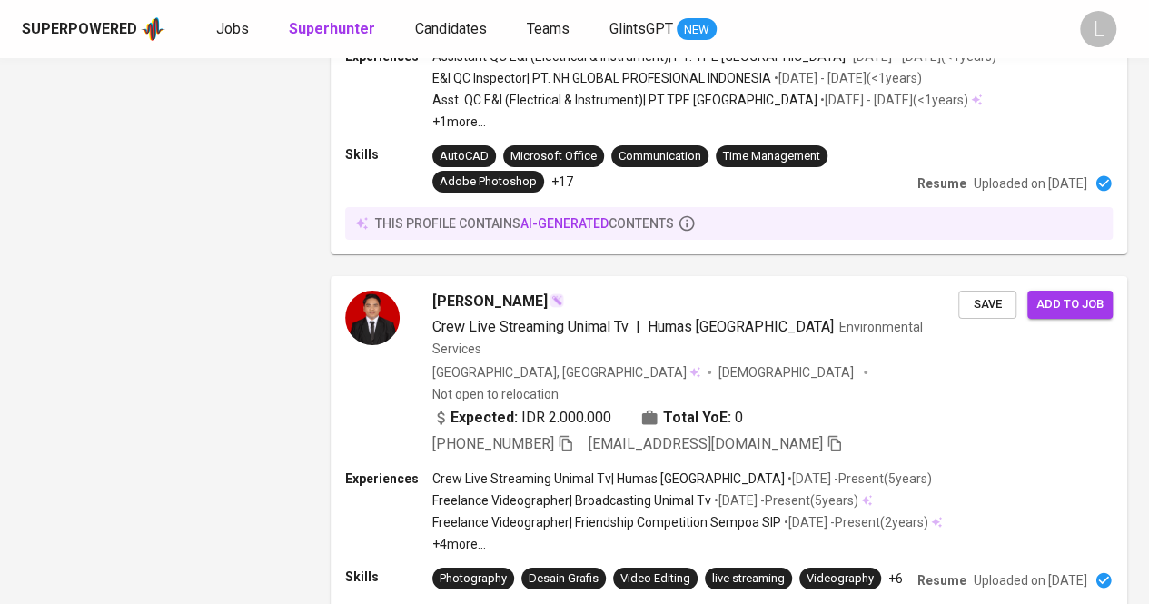 Image resolution: width=1149 pixels, height=604 pixels. Describe the element at coordinates (521, 418) in the screenshot. I see `div: IDR 2.000.000` at that location.